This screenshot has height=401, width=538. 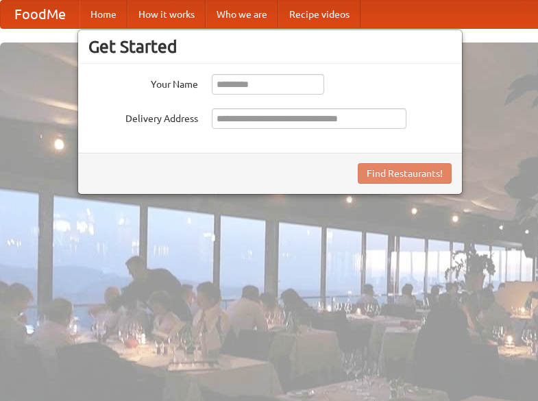 I want to click on a: How it works, so click(x=166, y=14).